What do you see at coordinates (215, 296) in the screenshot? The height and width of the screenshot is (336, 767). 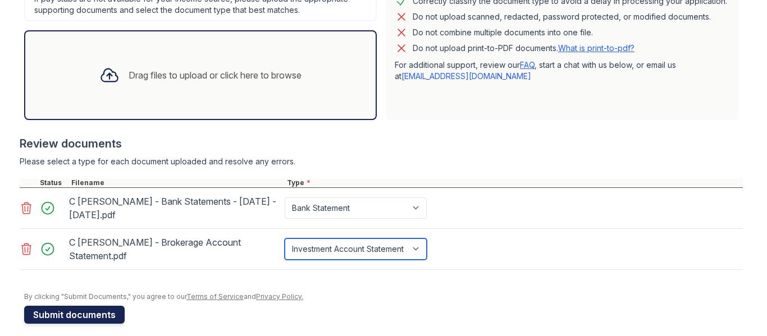 I see `a: Terms of Service` at bounding box center [215, 296].